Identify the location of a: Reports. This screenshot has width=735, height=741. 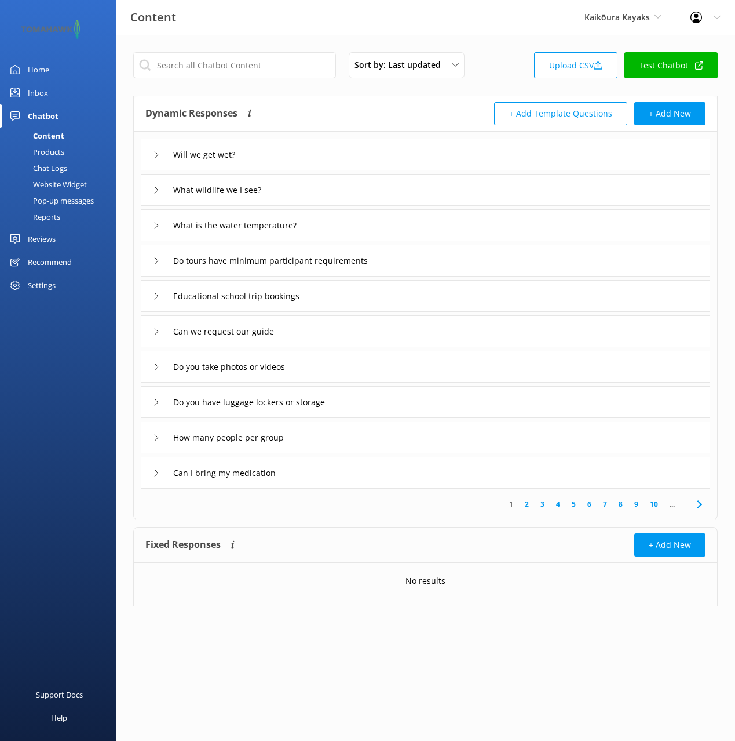
(61, 217).